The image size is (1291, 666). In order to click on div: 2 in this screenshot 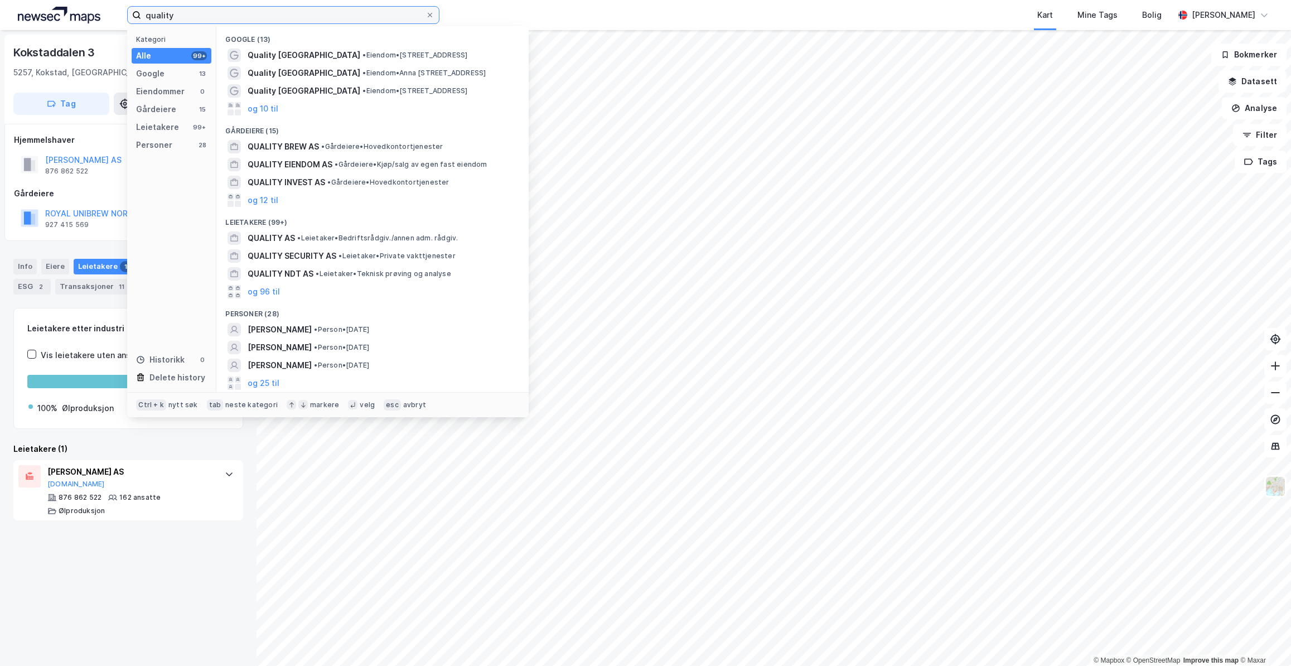, I will do `click(41, 287)`.